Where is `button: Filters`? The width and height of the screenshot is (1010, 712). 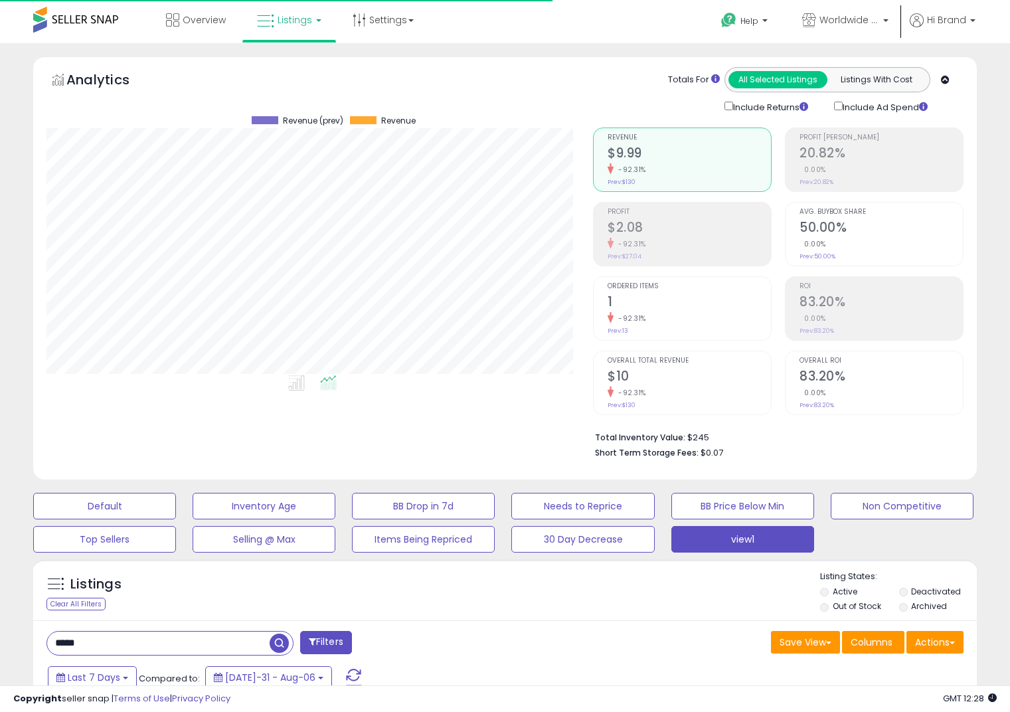
button: Filters is located at coordinates (326, 642).